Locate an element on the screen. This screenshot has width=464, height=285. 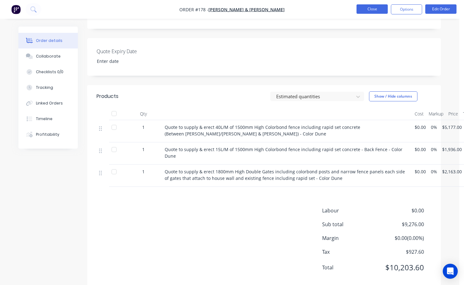
div: Tracking is located at coordinates (44, 87).